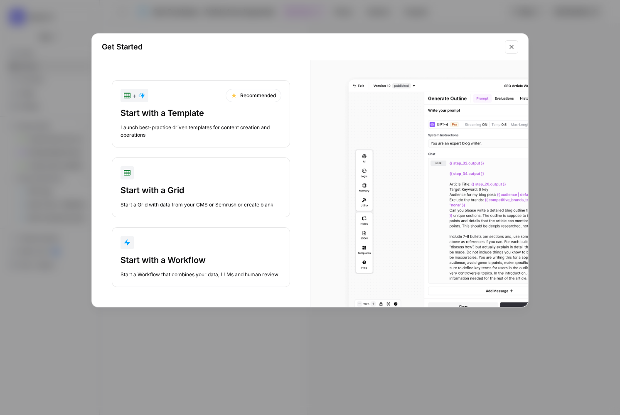 This screenshot has height=415, width=620. Describe the element at coordinates (201, 114) in the screenshot. I see `button: +RecommendedStart with a TemplateLaunch best-practice driven templates for content creation and o...` at that location.